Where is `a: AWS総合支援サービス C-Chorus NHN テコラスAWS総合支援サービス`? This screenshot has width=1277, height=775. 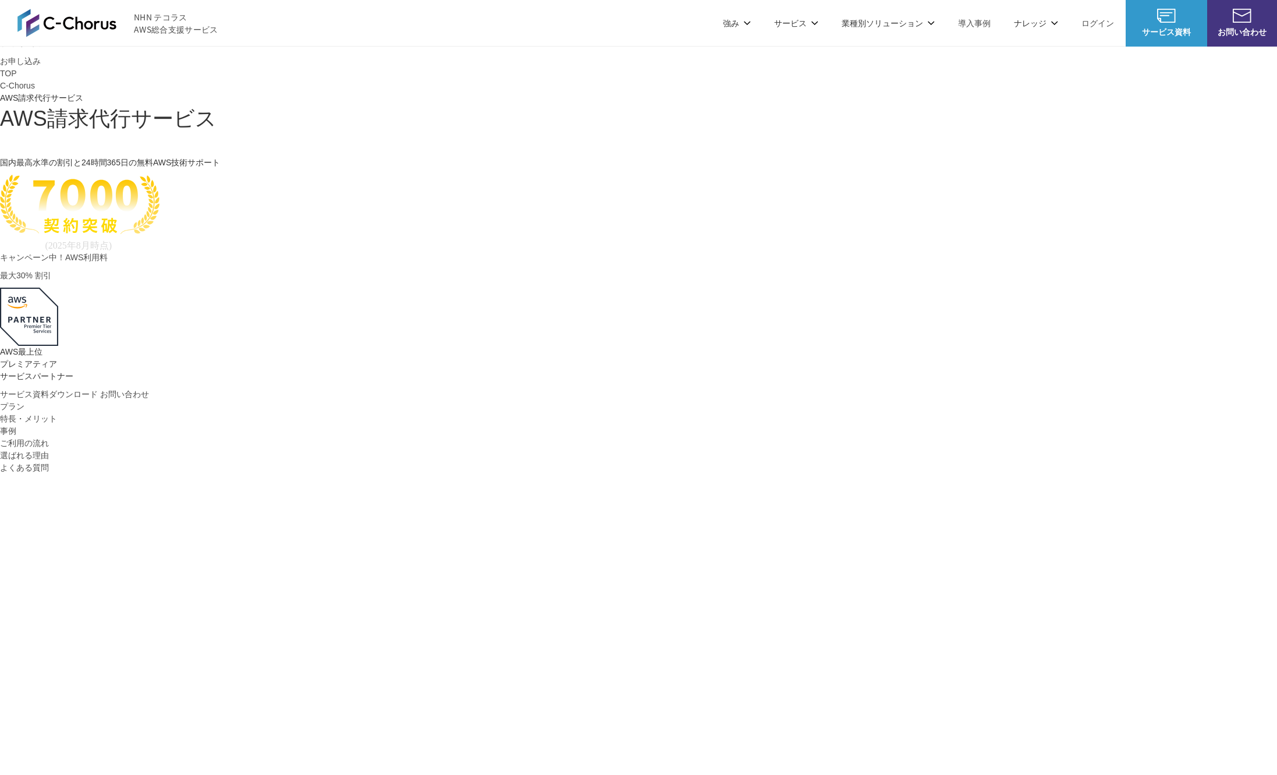
a: AWS総合支援サービス C-Chorus NHN テコラスAWS総合支援サービス is located at coordinates (118, 23).